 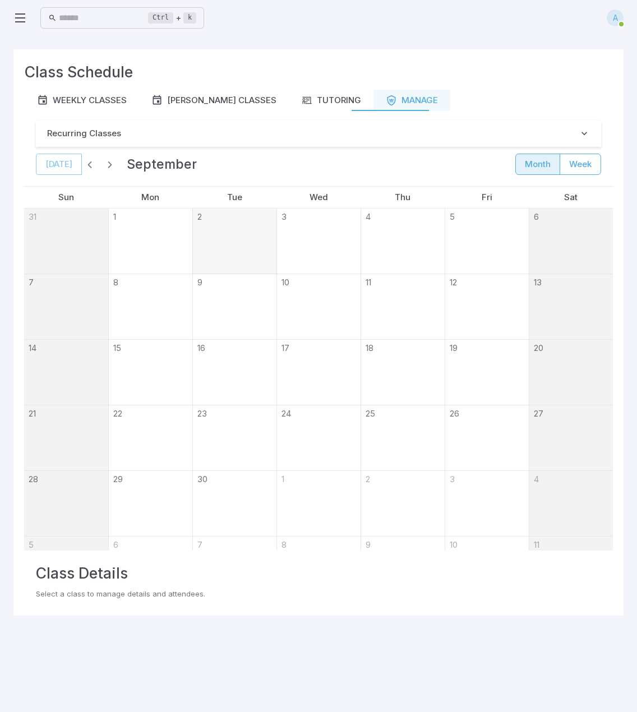 I want to click on a: October 9, 2025, so click(x=366, y=544).